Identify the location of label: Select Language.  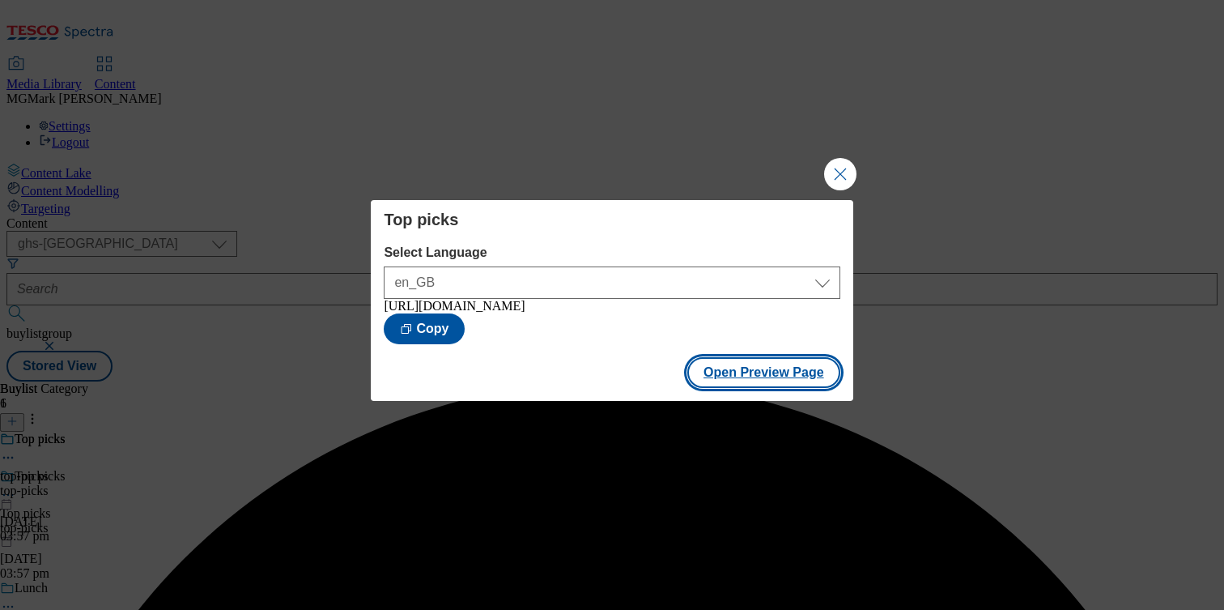
(611, 253).